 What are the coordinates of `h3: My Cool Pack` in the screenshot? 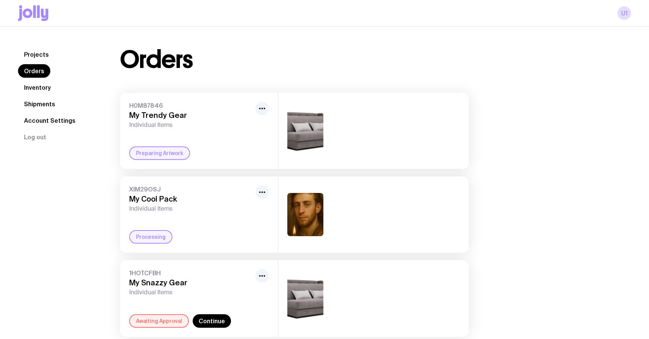 It's located at (191, 199).